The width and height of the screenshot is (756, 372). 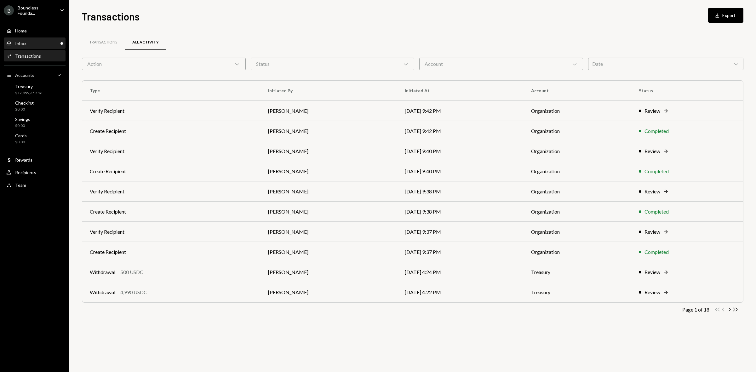 I want to click on div: Action, so click(x=164, y=64).